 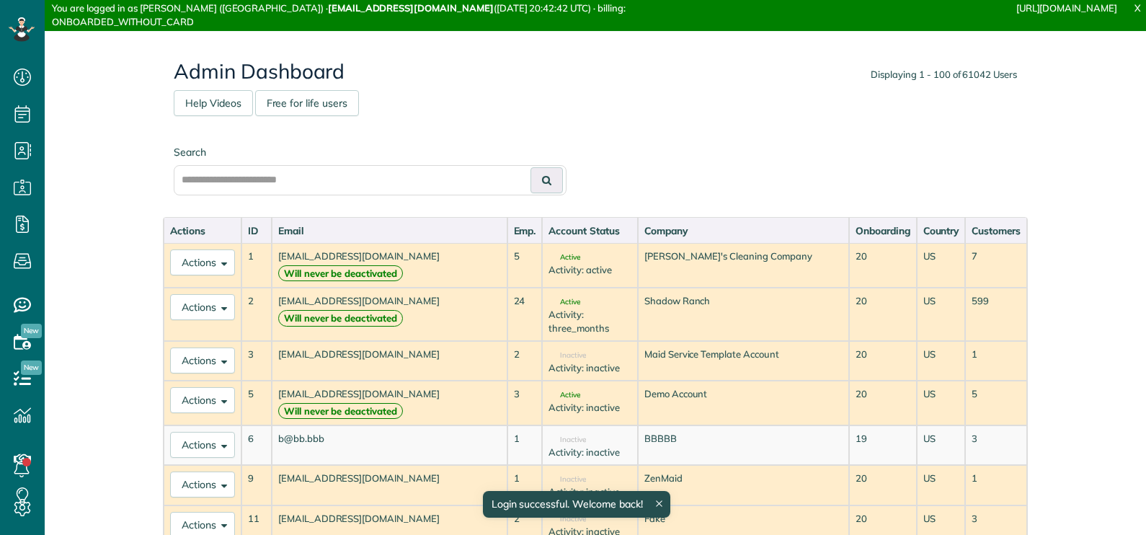 What do you see at coordinates (743, 314) in the screenshot?
I see `td: Shadow Ranch` at bounding box center [743, 314].